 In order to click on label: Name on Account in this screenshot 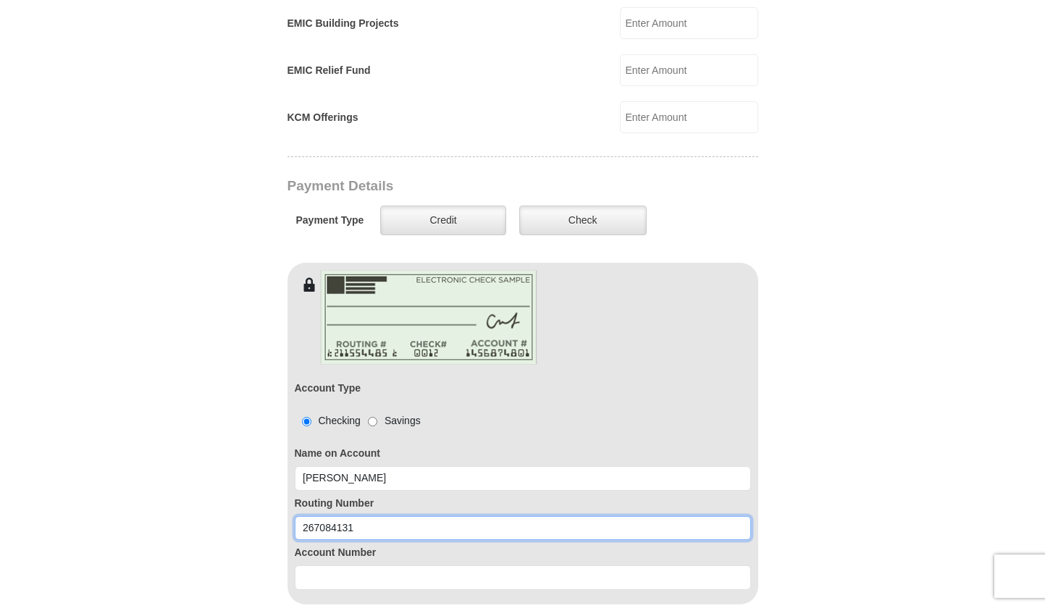, I will do `click(523, 453)`.